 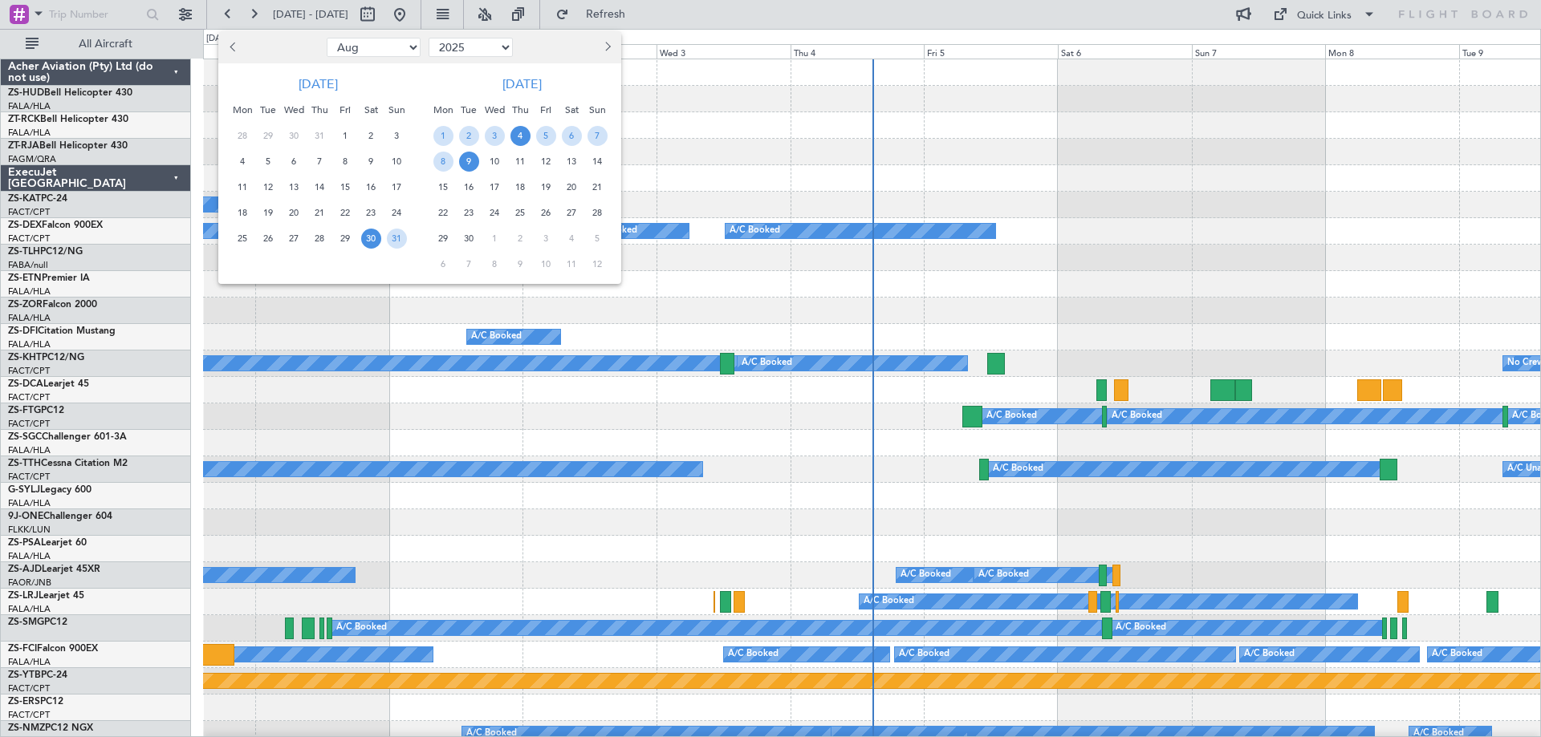 I want to click on div: 29-8-2025, so click(x=345, y=238).